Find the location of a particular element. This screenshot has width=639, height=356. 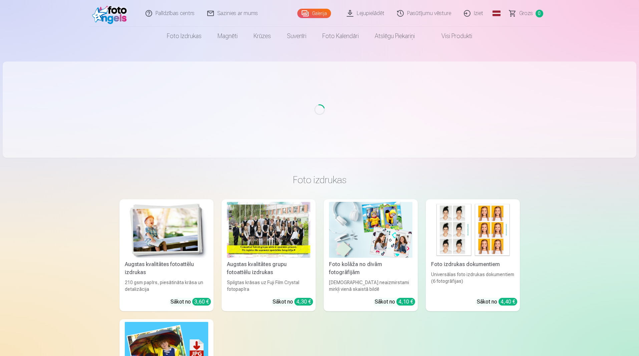

img: /fa1 is located at coordinates (111, 13).